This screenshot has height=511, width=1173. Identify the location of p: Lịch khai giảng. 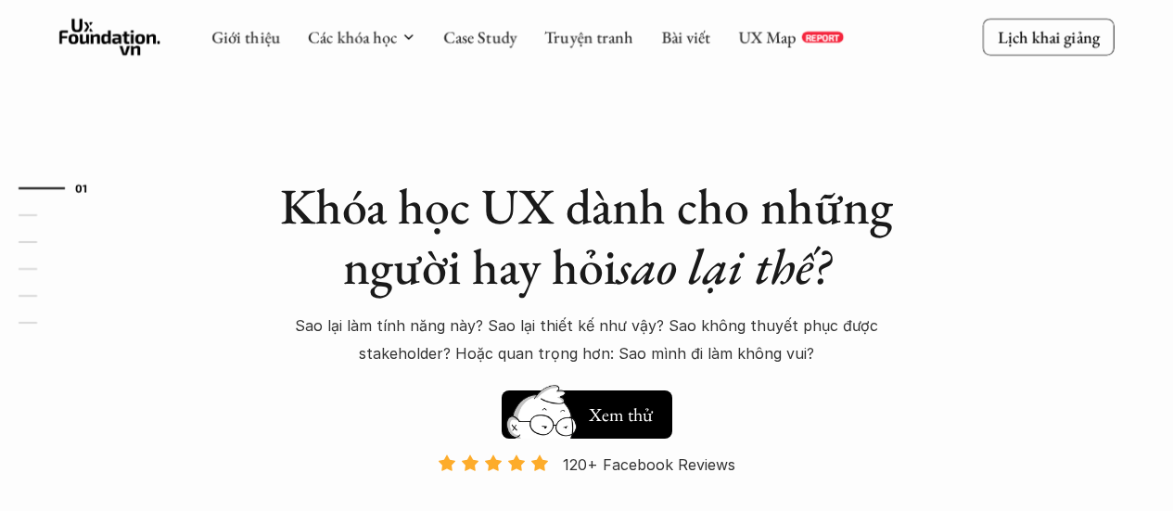
(1048, 36).